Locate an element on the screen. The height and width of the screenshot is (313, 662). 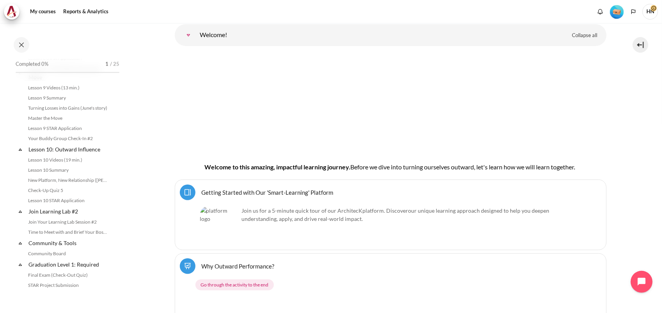
a: User menu is located at coordinates (651, 12).